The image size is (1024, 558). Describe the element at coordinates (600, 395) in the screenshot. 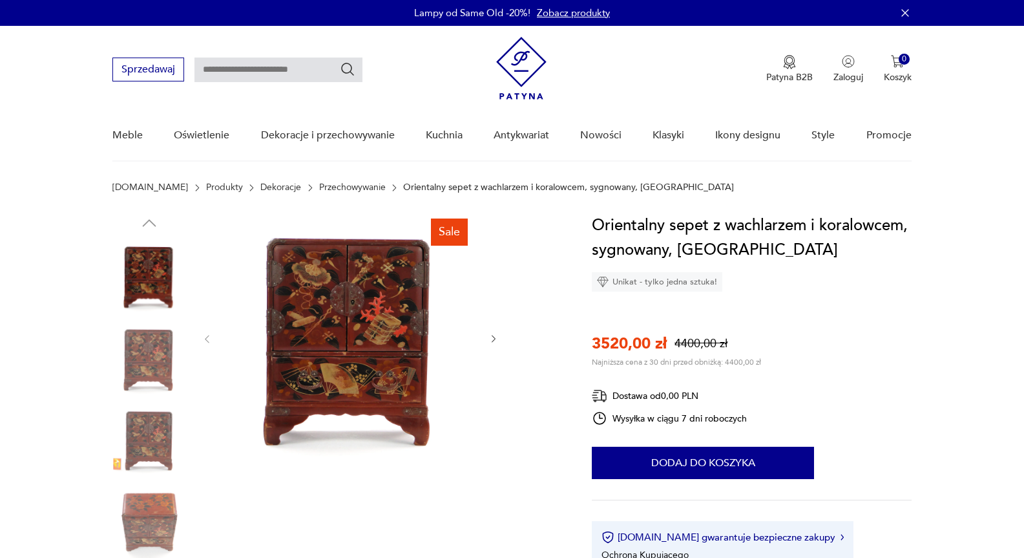

I see `img: Ikona dostawy` at that location.